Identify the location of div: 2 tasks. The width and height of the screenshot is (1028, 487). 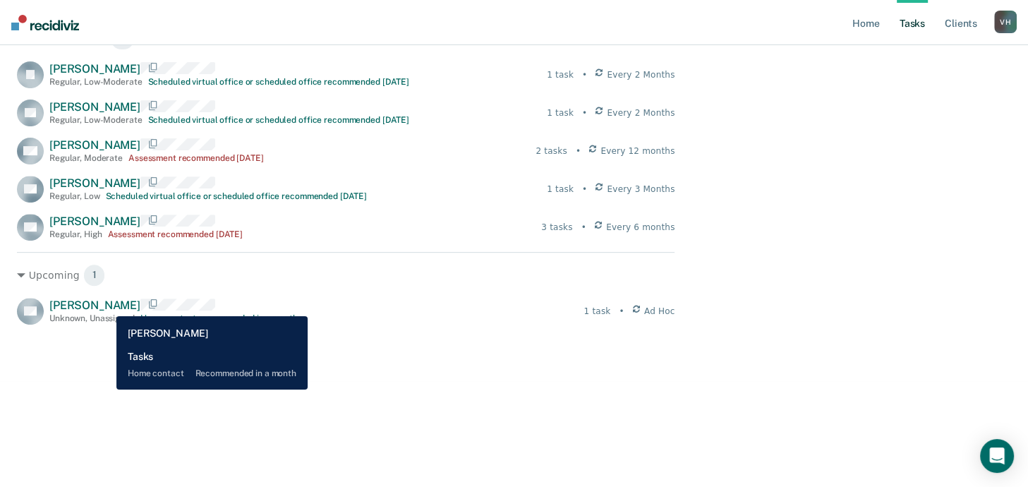
(551, 151).